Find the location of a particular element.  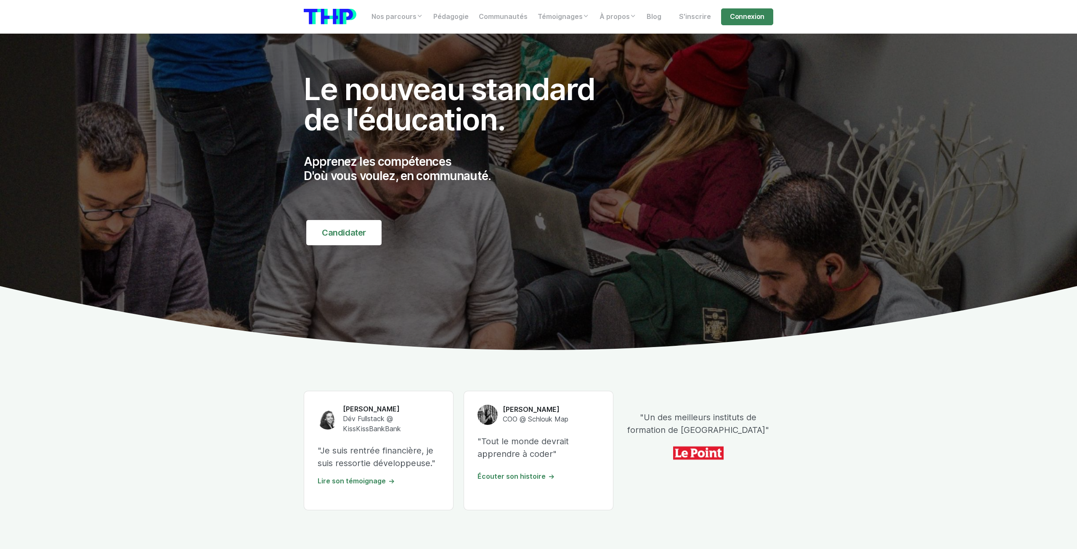

p: "Tout le monde devrait apprendre à coder" is located at coordinates (539, 448).